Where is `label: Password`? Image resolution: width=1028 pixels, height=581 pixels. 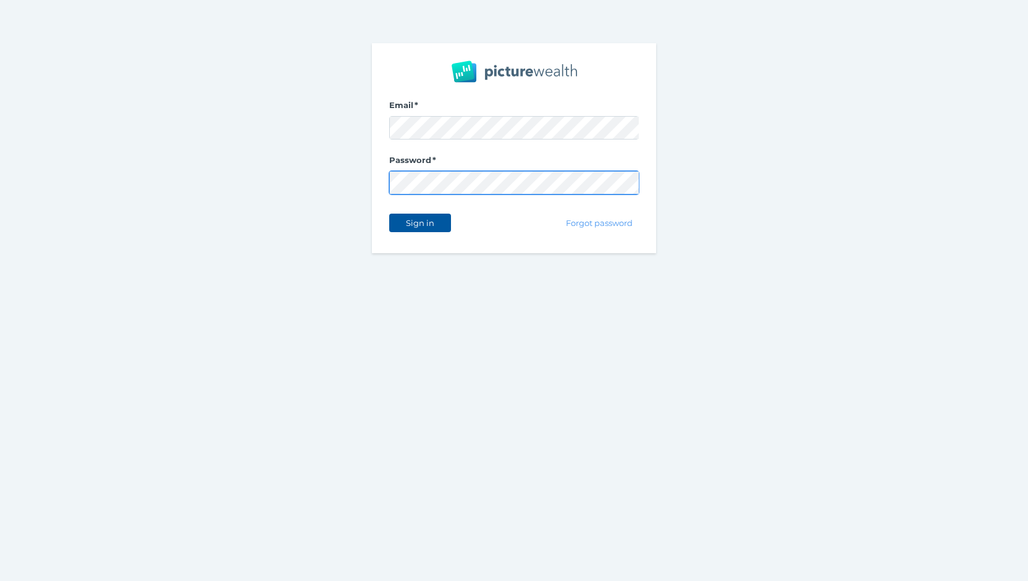
label: Password is located at coordinates (514, 163).